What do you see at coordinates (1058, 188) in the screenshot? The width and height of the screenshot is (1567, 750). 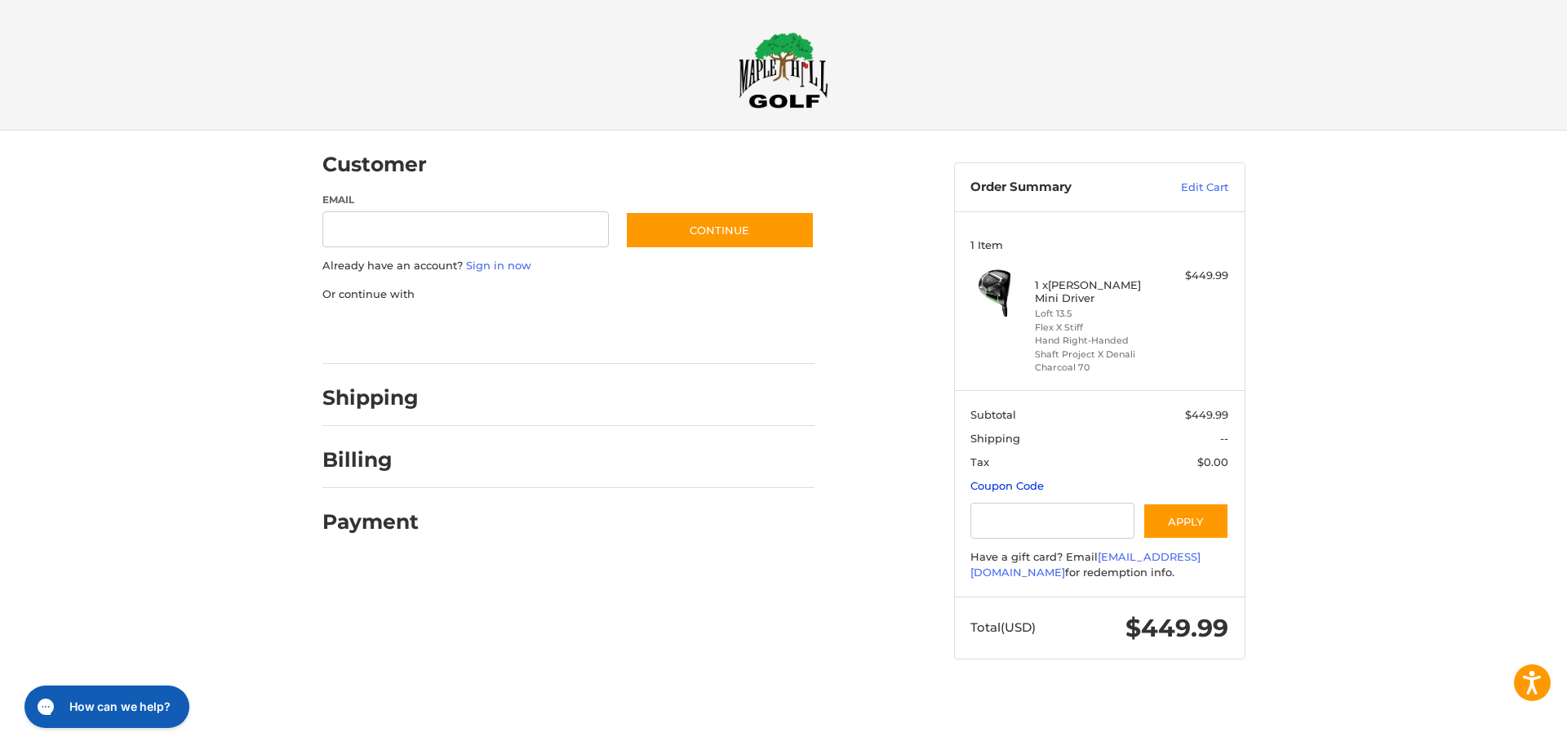 I see `h3: Order Summary` at bounding box center [1058, 188].